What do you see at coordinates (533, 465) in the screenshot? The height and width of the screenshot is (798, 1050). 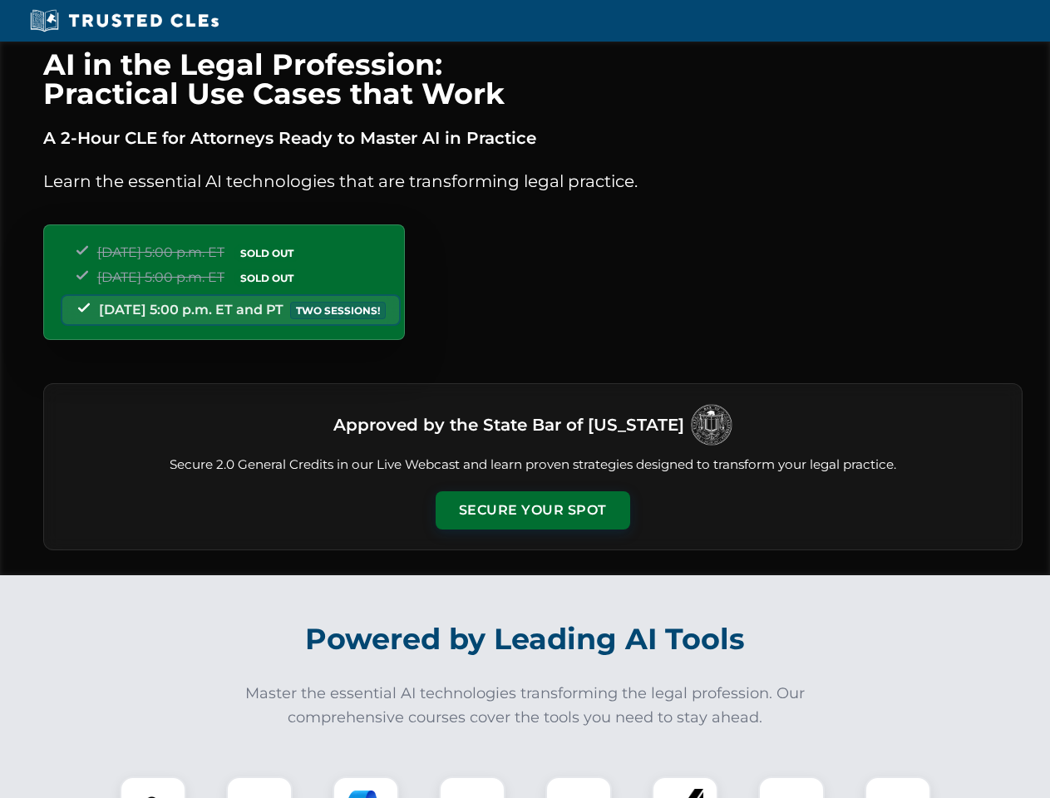 I see `p: Secure 2.0 General Credits in our Live Webcast and learn proven strategies designed to transform ...` at bounding box center [533, 465].